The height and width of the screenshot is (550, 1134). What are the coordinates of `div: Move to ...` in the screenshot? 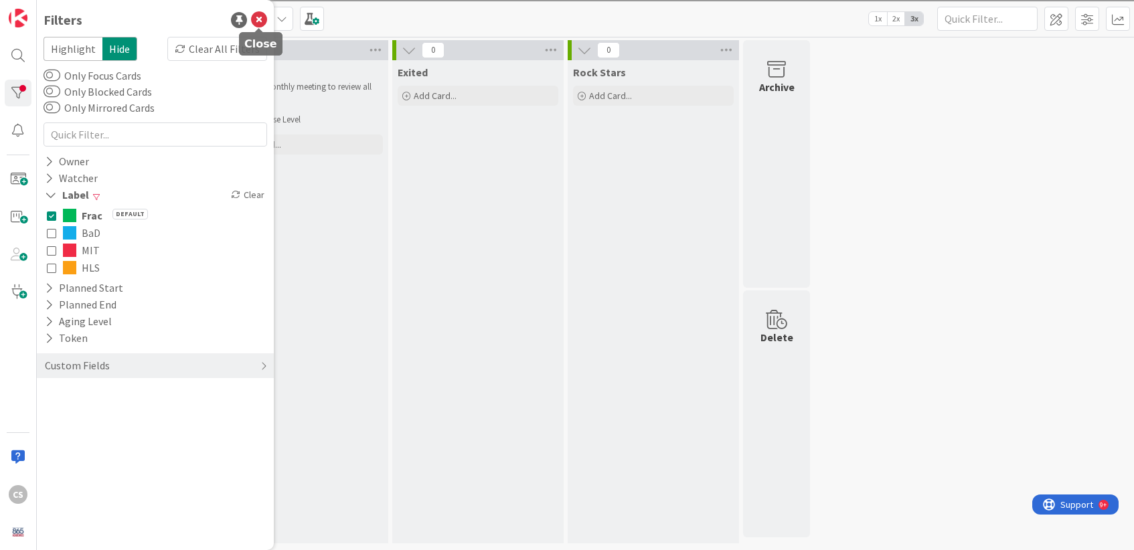 It's located at (567, 327).